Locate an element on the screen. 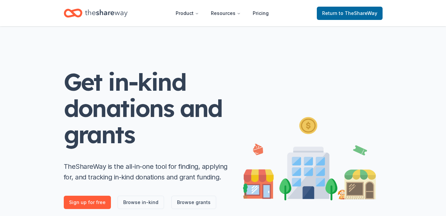 This screenshot has height=216, width=446. a: Browse in-kind is located at coordinates (141, 202).